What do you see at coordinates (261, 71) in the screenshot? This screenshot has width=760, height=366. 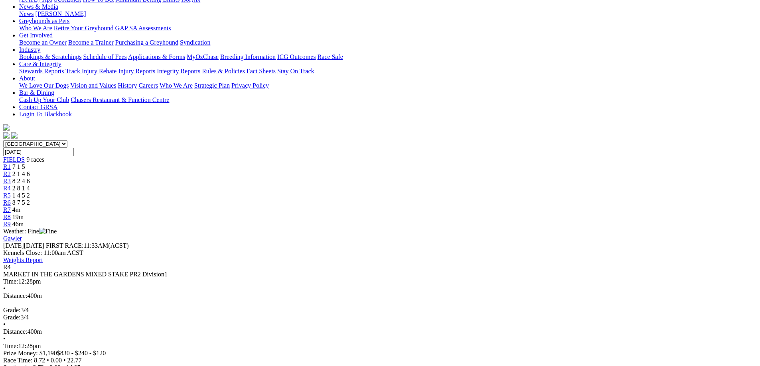 I see `a: Fact Sheets` at bounding box center [261, 71].